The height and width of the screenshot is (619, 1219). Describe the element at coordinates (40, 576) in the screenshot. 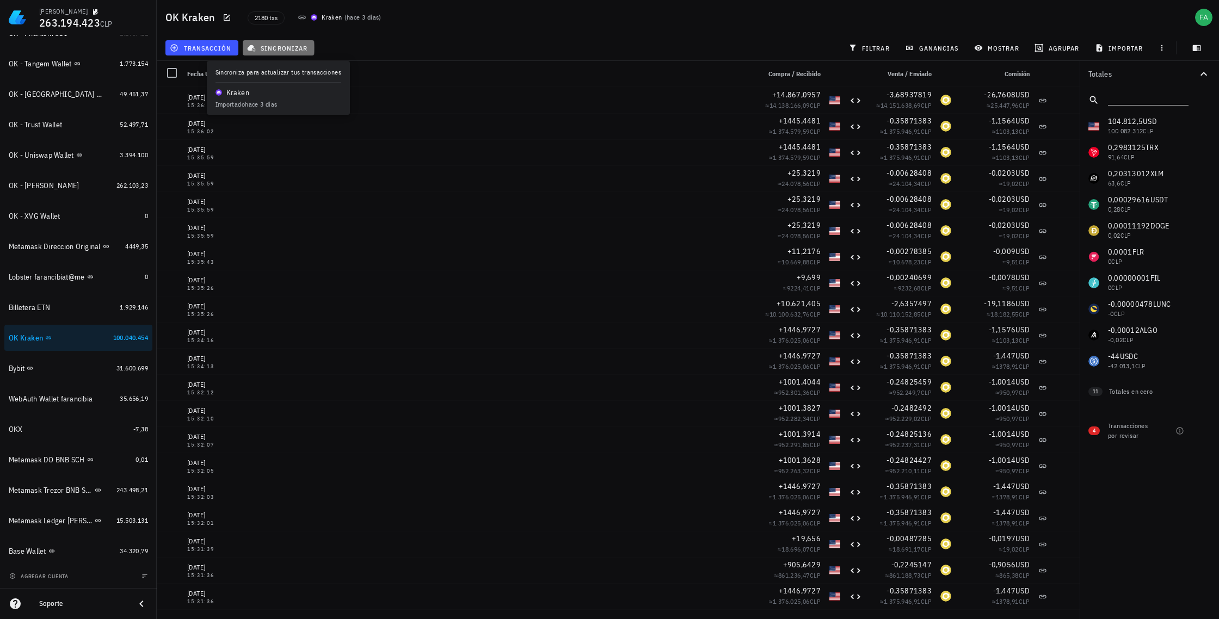

I see `button: agregar cuenta` at that location.